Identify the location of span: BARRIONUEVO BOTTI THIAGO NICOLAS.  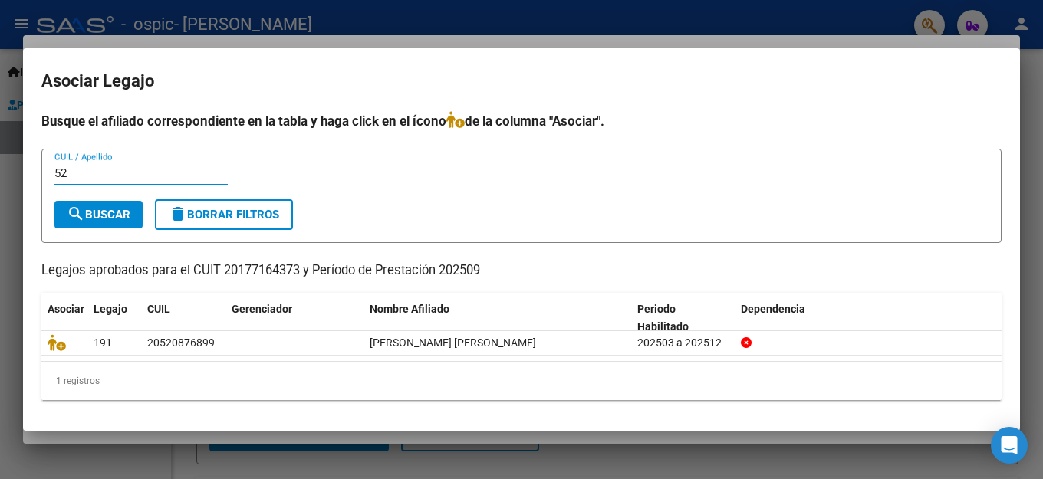
(452, 343).